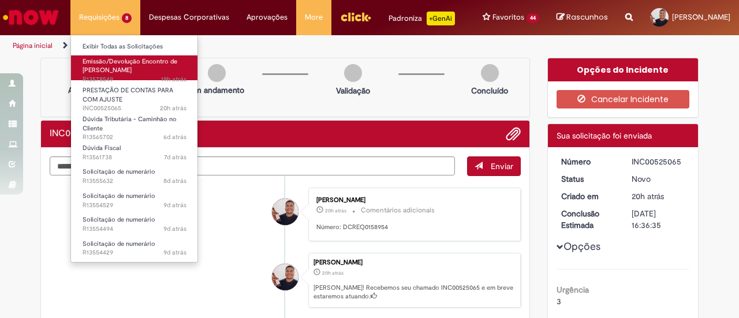  Describe the element at coordinates (623, 70) in the screenshot. I see `div: Opções do Incidente` at that location.